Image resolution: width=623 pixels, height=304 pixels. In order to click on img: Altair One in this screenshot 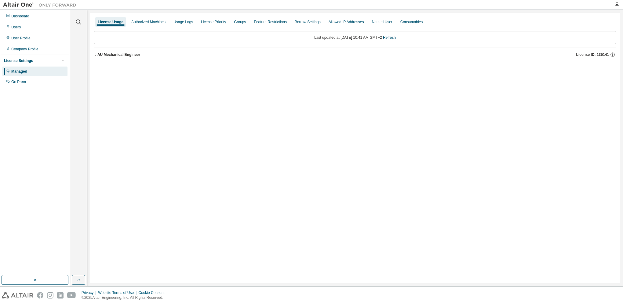, I will do `click(41, 5)`.